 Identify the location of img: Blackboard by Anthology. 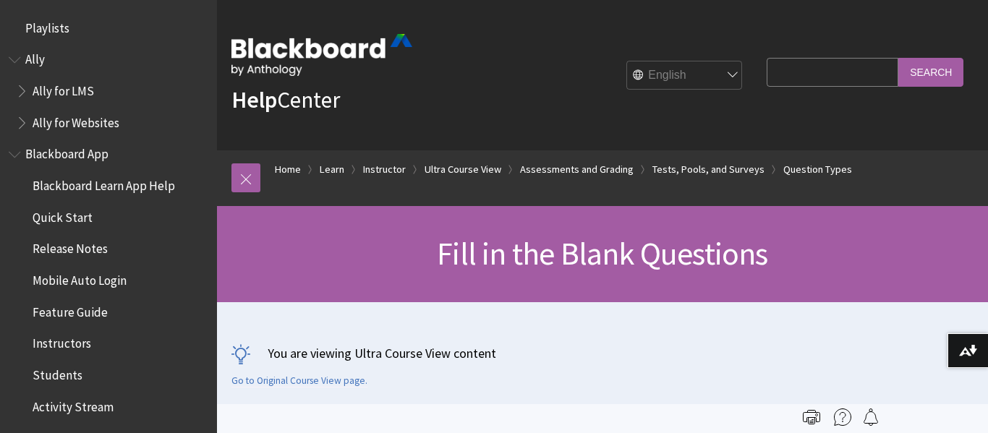
(322, 55).